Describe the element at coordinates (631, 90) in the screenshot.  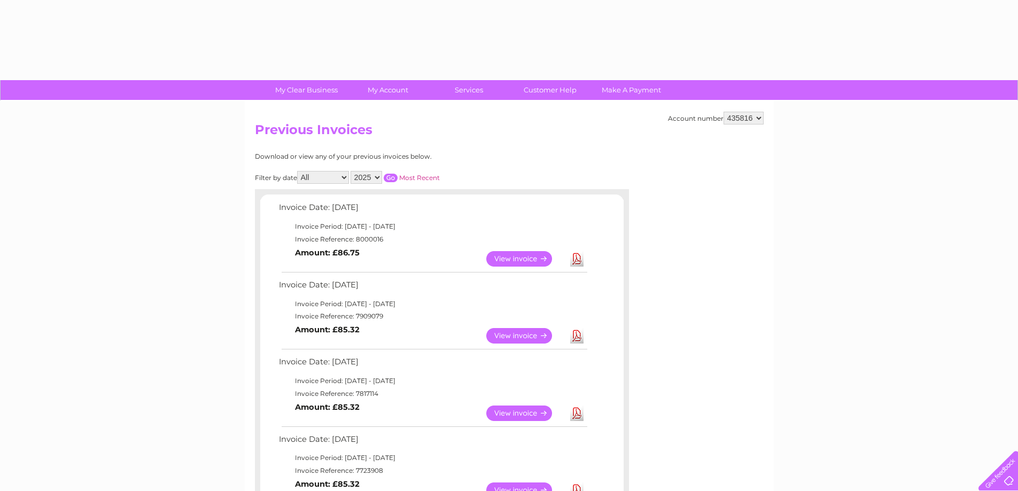
I see `a: Make A Payment` at that location.